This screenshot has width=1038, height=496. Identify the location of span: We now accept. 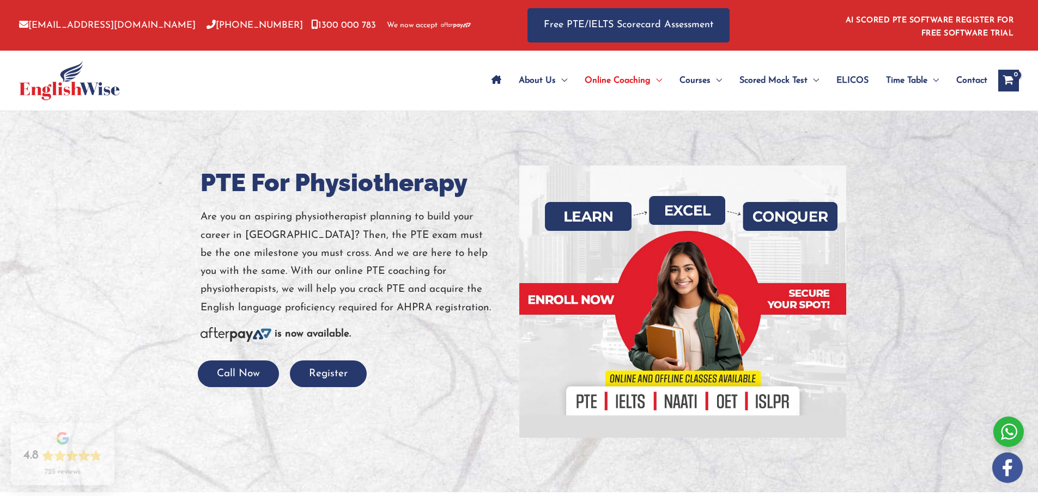
(412, 26).